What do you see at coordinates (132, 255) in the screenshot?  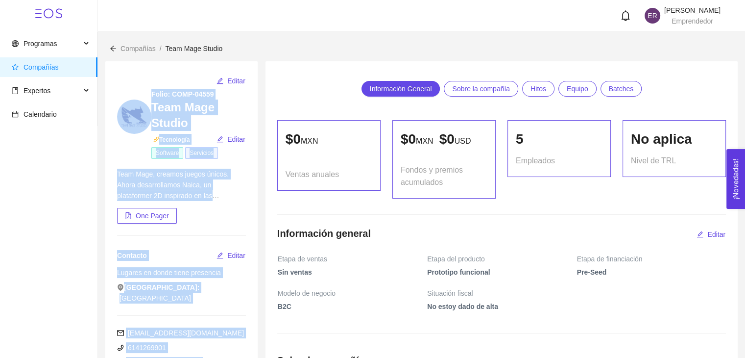 I see `span: Contacto` at bounding box center [132, 255].